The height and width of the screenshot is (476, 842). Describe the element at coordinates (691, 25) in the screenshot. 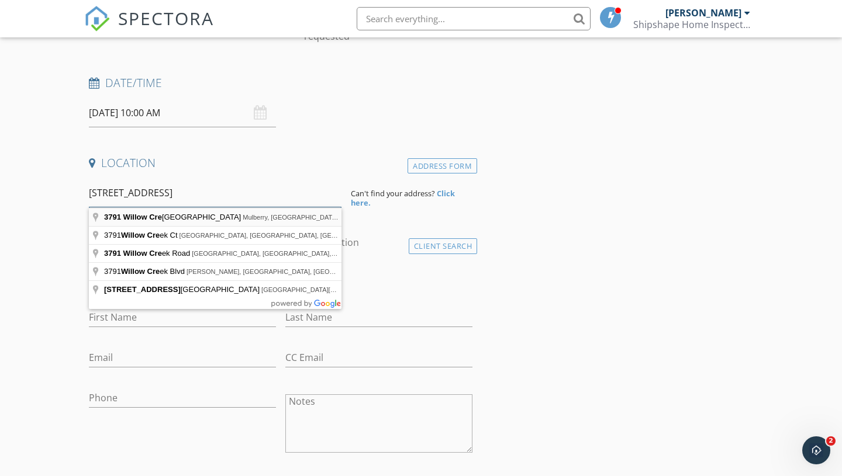

I see `div: Shipshape Home Inspections llc` at that location.